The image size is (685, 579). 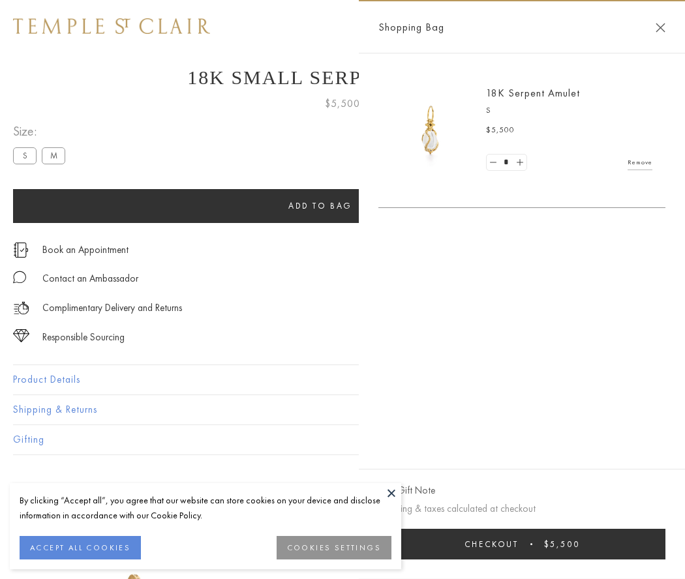 What do you see at coordinates (522, 509) in the screenshot?
I see `p: Shipping & taxes calculated at checkout` at bounding box center [522, 509].